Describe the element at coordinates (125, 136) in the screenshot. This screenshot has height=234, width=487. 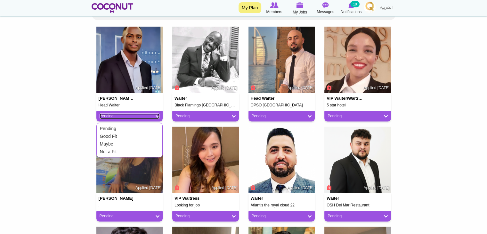
I see `a: Good Fit` at that location.